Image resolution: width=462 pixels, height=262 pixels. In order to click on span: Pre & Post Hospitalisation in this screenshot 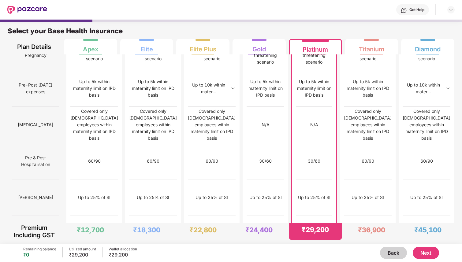, I will do `click(36, 161)`.